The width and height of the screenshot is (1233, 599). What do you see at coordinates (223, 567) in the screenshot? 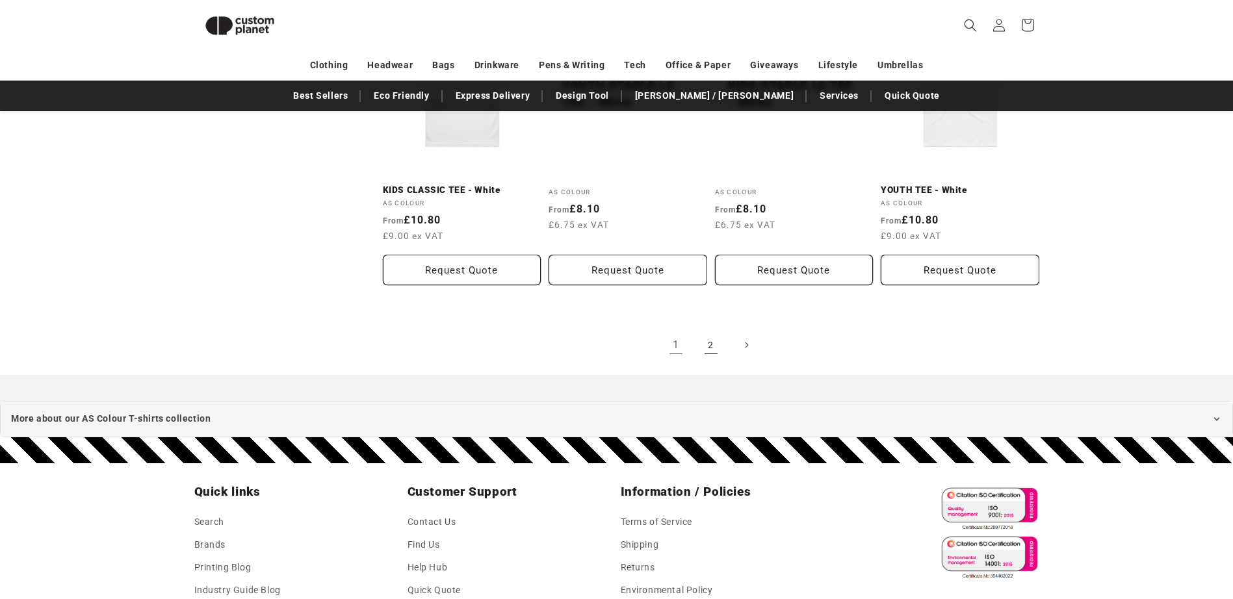
I see `a: Printing Blog` at bounding box center [223, 567].